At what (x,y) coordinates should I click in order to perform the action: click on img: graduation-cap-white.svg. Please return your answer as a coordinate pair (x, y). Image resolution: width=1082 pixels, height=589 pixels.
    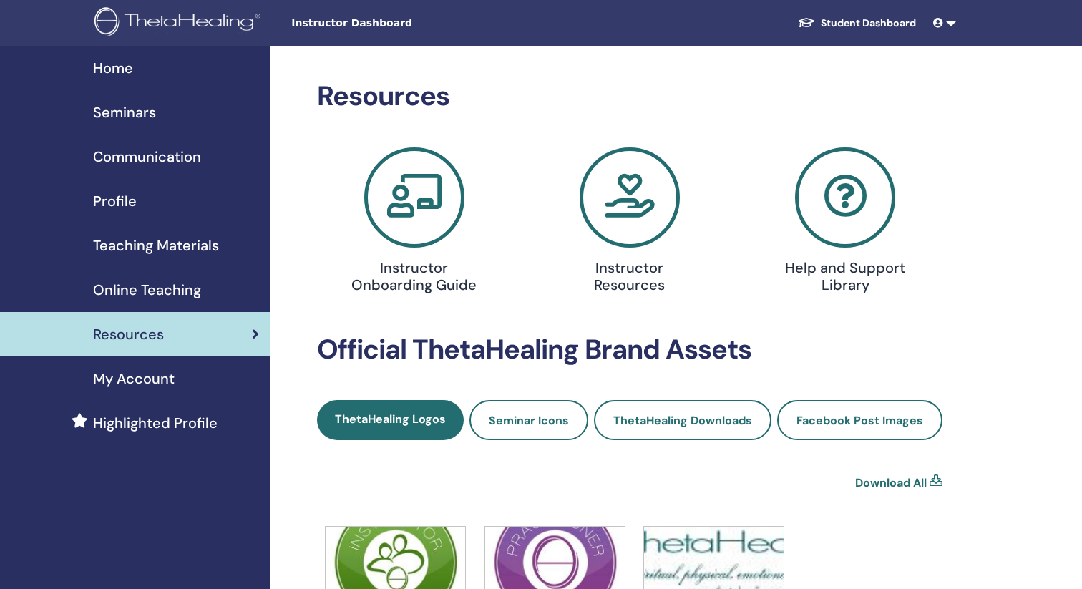
    Looking at the image, I should click on (806, 22).